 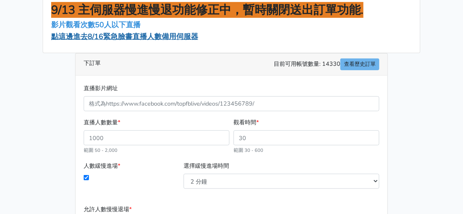 I want to click on div: 下訂單, so click(x=232, y=65).